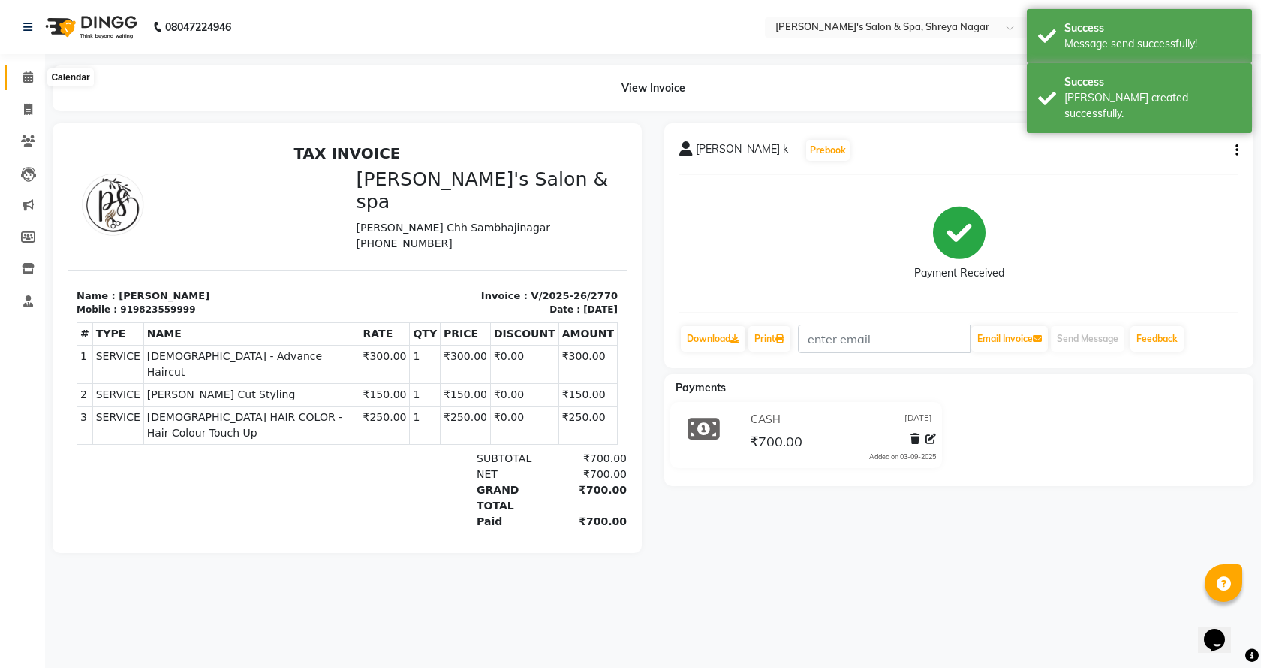 The image size is (1261, 668). I want to click on th: RATE, so click(317, 196).